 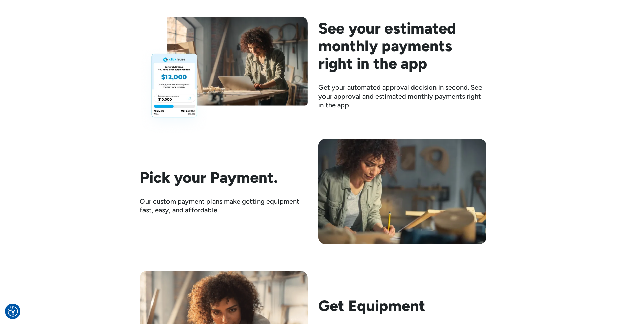 What do you see at coordinates (402, 46) in the screenshot?
I see `h2: See your estimated monthly payments right in the app` at bounding box center [402, 46].